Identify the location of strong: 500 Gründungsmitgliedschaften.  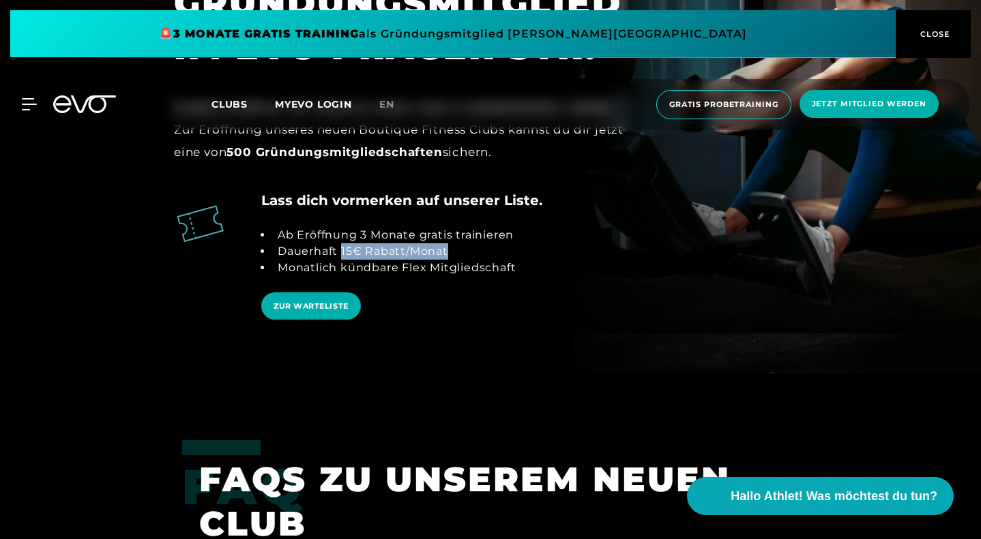
(334, 152).